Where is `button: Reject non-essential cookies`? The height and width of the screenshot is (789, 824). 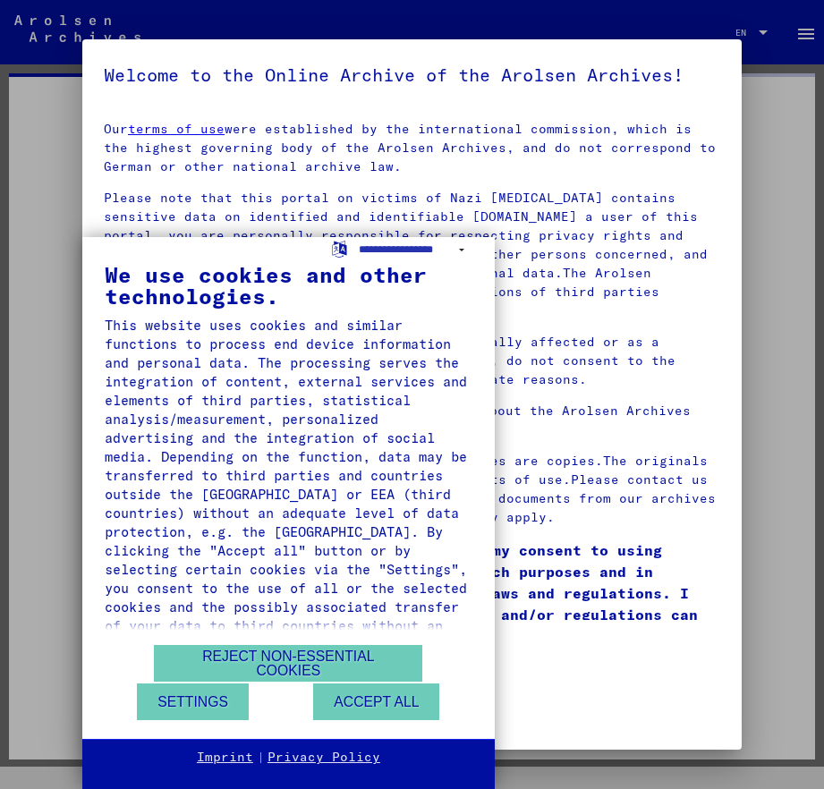 button: Reject non-essential cookies is located at coordinates (288, 663).